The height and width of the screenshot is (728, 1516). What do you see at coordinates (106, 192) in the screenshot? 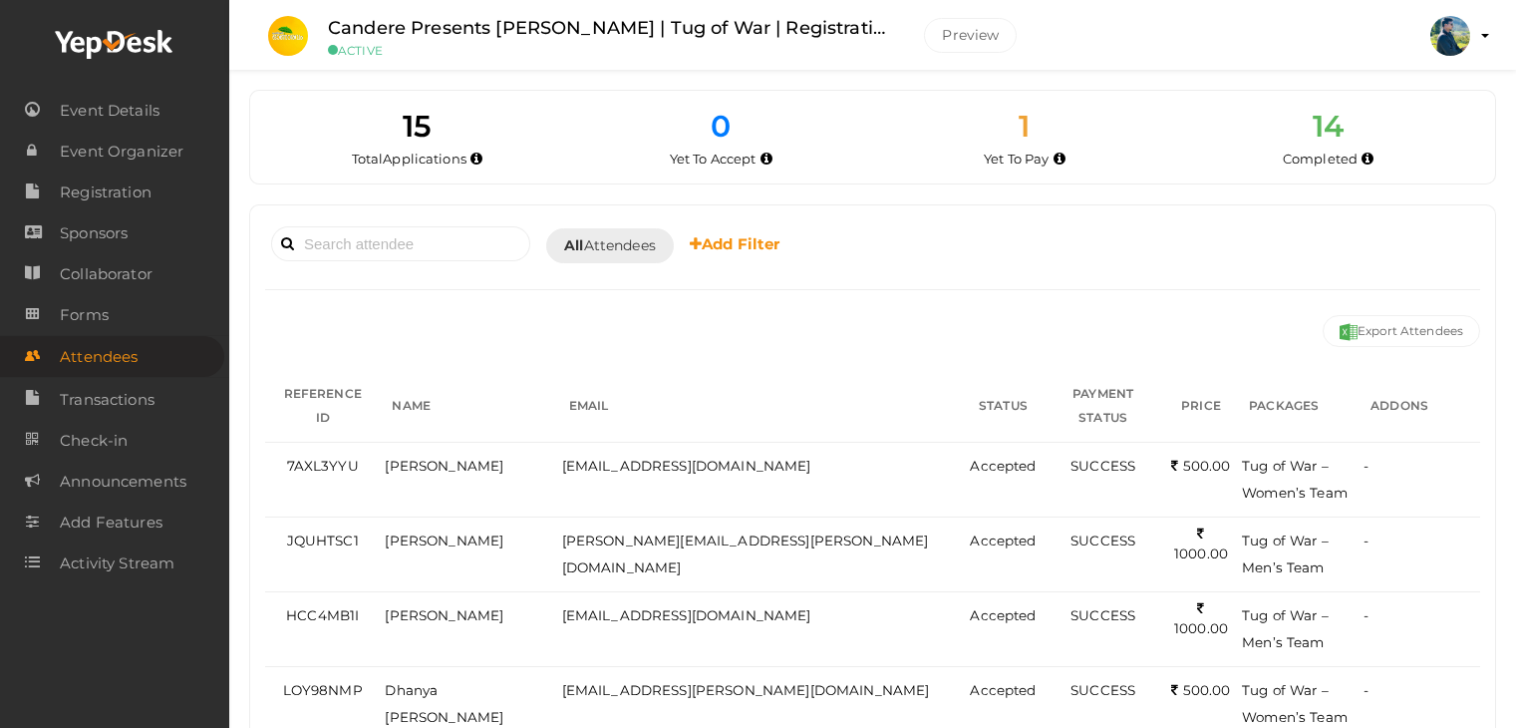
I see `span: Registration` at bounding box center [106, 192].